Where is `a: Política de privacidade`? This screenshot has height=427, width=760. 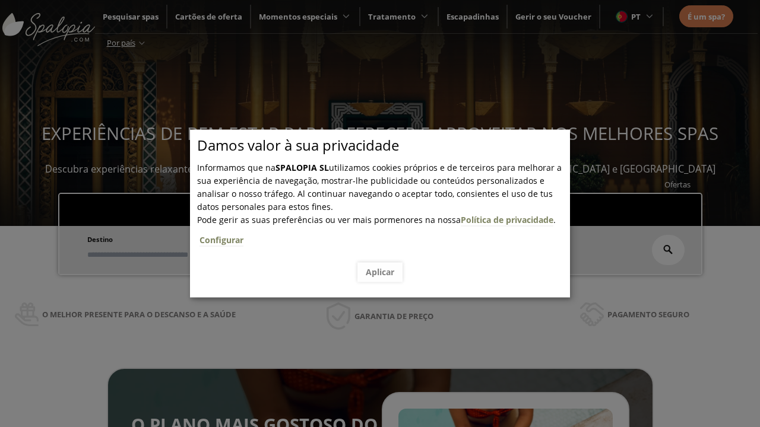 a: Política de privacidade is located at coordinates (507, 220).